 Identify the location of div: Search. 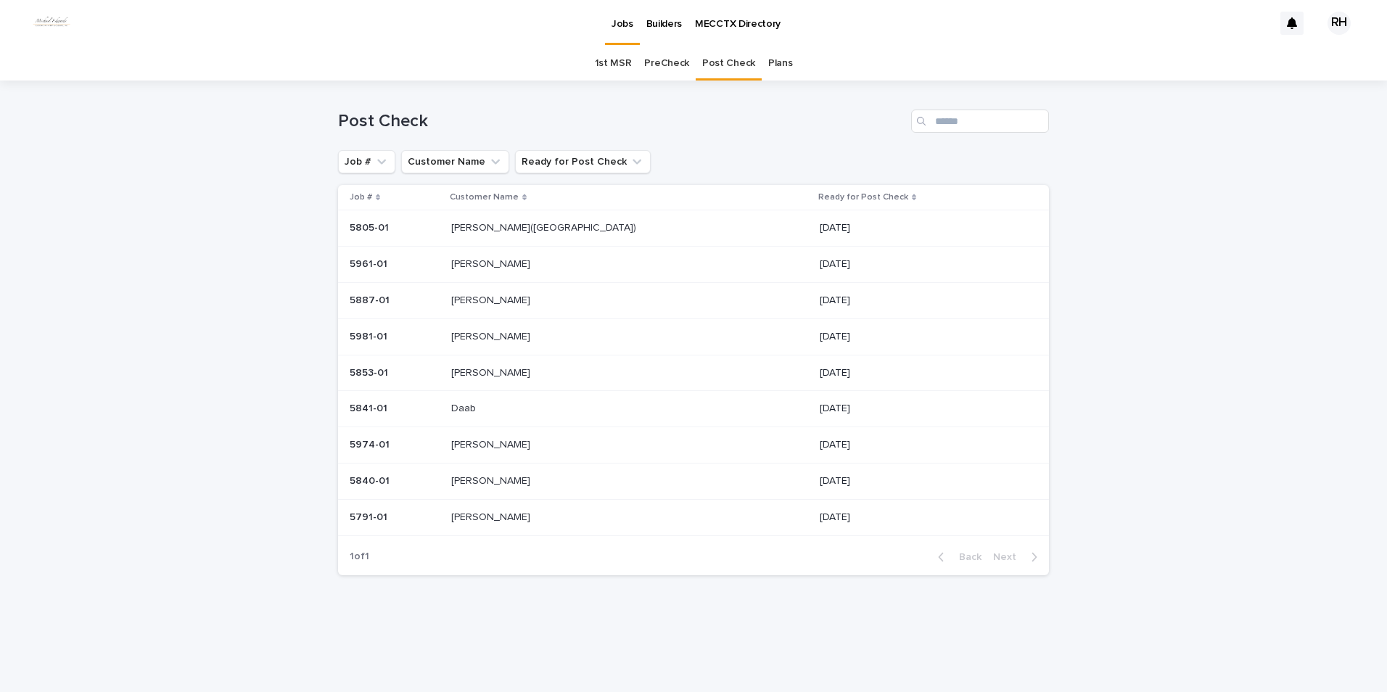
(980, 121).